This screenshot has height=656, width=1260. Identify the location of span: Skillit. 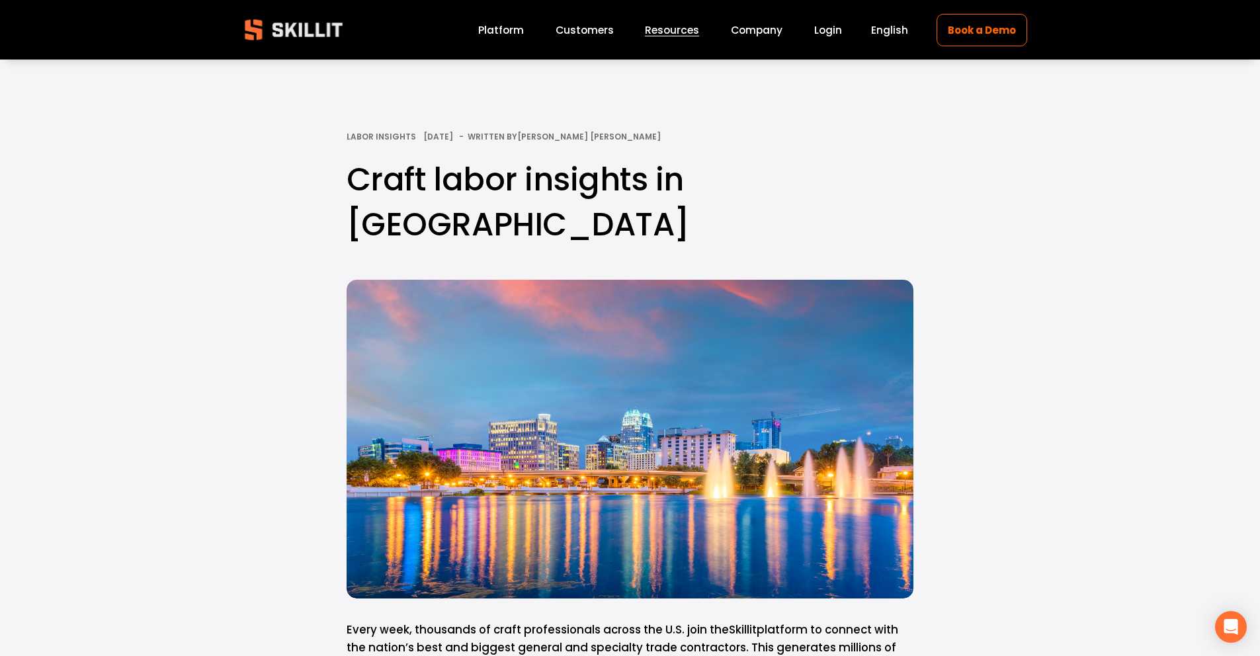
(743, 630).